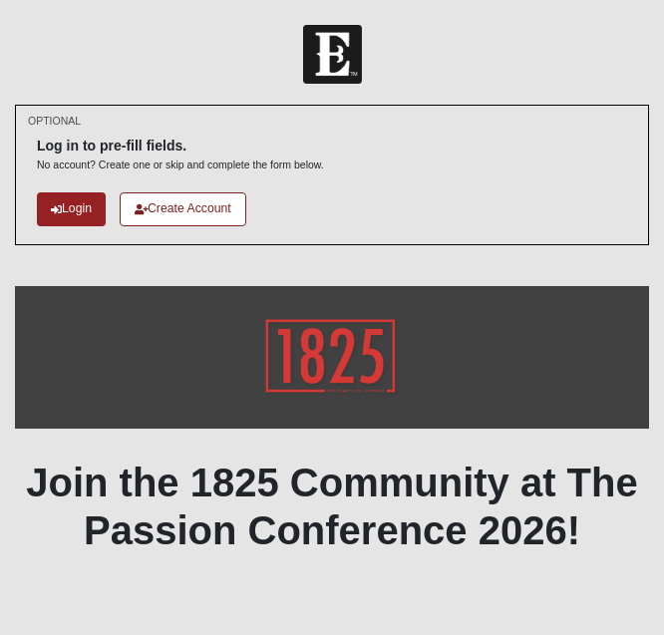  What do you see at coordinates (71, 208) in the screenshot?
I see `a: Login` at bounding box center [71, 208].